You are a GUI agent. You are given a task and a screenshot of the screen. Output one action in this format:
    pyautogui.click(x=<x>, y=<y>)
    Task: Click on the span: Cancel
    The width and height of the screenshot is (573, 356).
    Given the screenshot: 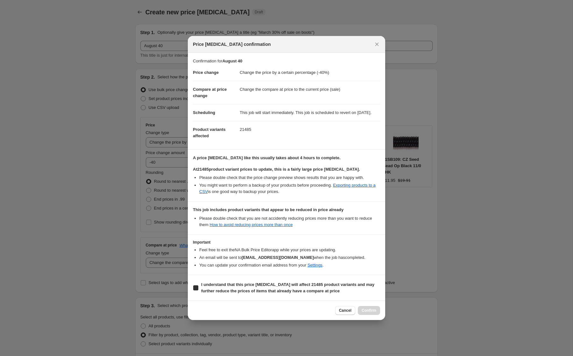 What is the action you would take?
    pyautogui.click(x=345, y=311)
    